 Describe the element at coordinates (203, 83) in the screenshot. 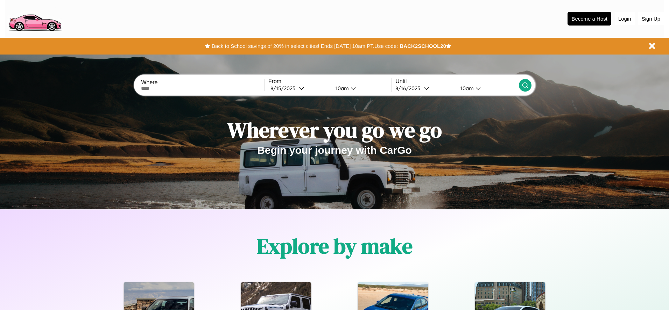

I see `label: Where` at that location.